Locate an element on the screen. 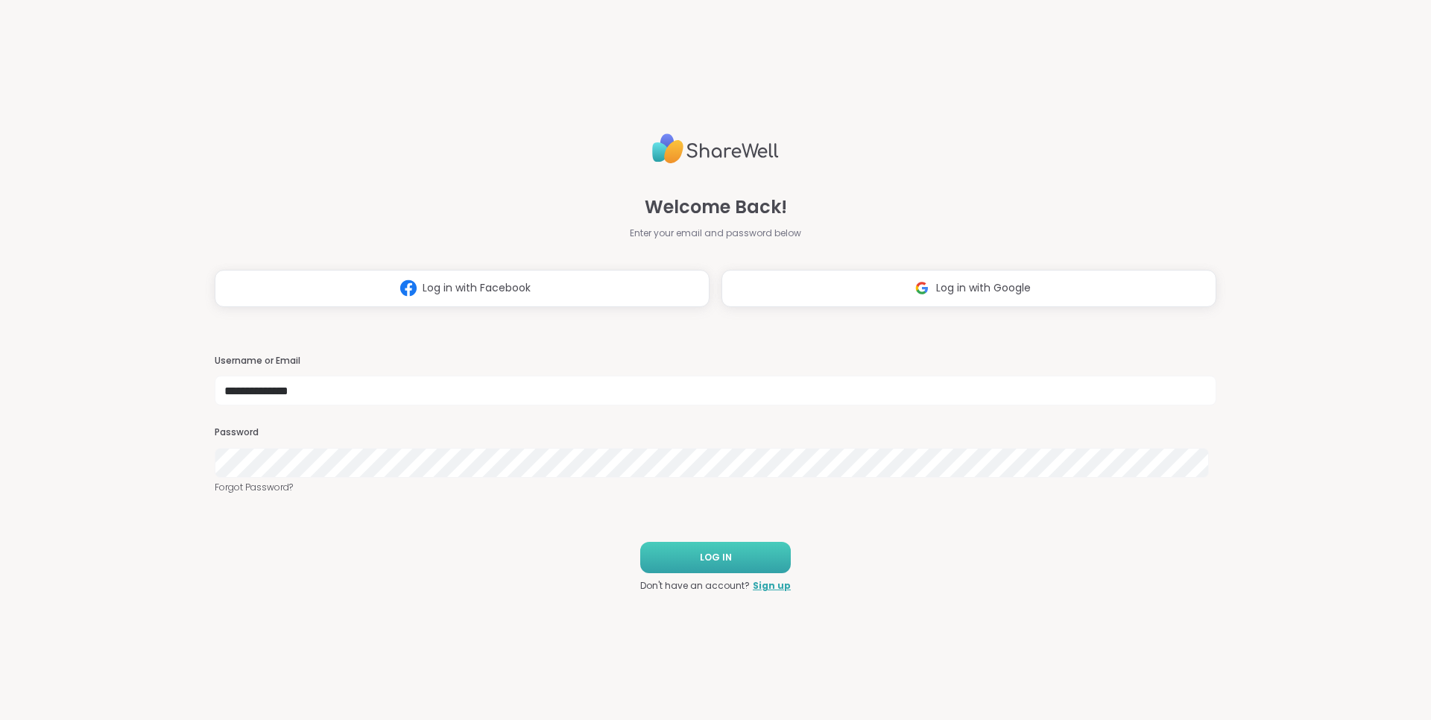 This screenshot has width=1431, height=720. span: Enter your email and password below is located at coordinates (715, 233).